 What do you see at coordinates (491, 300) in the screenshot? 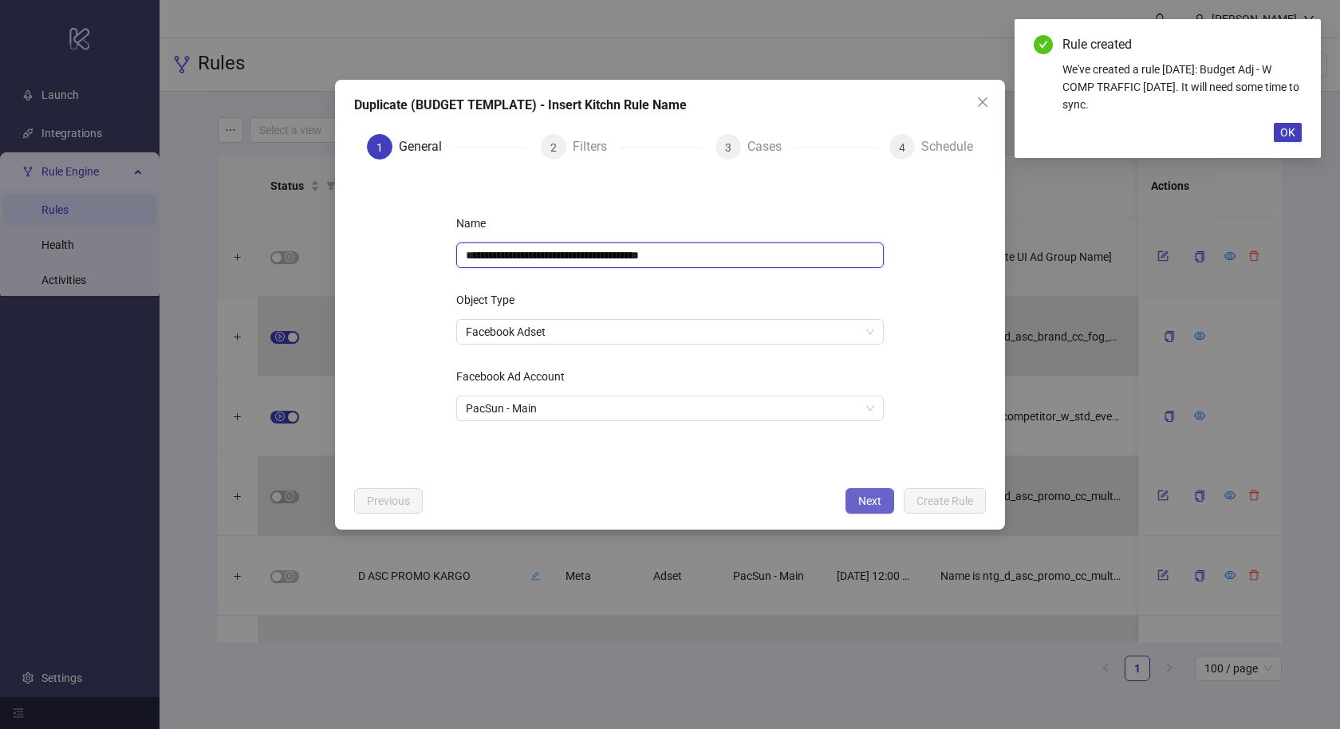
I see `label: Object Type` at bounding box center [491, 300].